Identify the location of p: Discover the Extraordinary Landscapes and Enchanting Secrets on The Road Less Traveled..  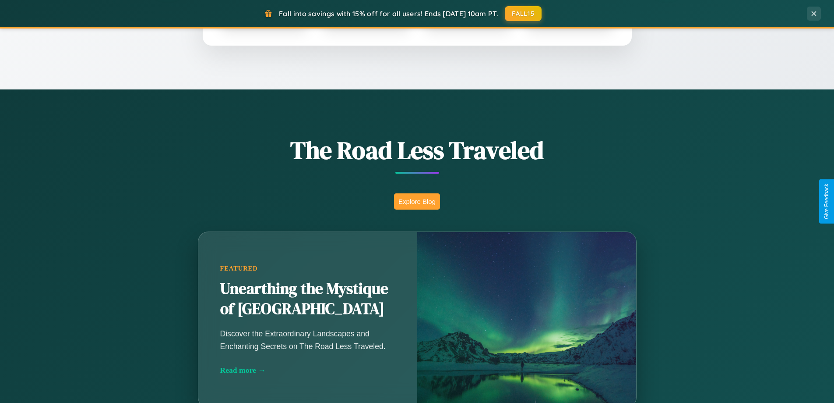
(308, 339).